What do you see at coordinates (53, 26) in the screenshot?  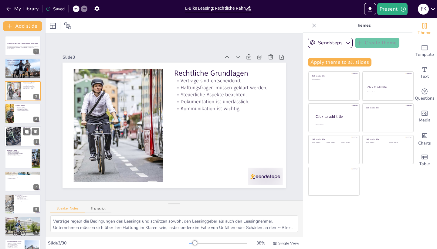 I see `div: Layout` at bounding box center [53, 26].